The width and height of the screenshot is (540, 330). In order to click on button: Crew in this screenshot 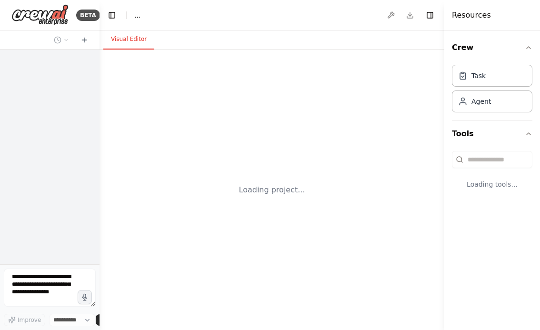, I will do `click(492, 48)`.